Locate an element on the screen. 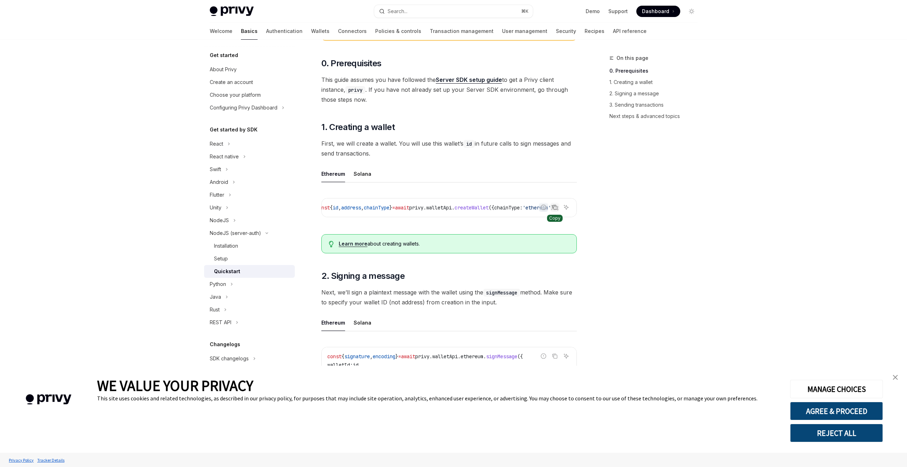 The width and height of the screenshot is (907, 467). a: 0. Prerequisites is located at coordinates (656, 71).